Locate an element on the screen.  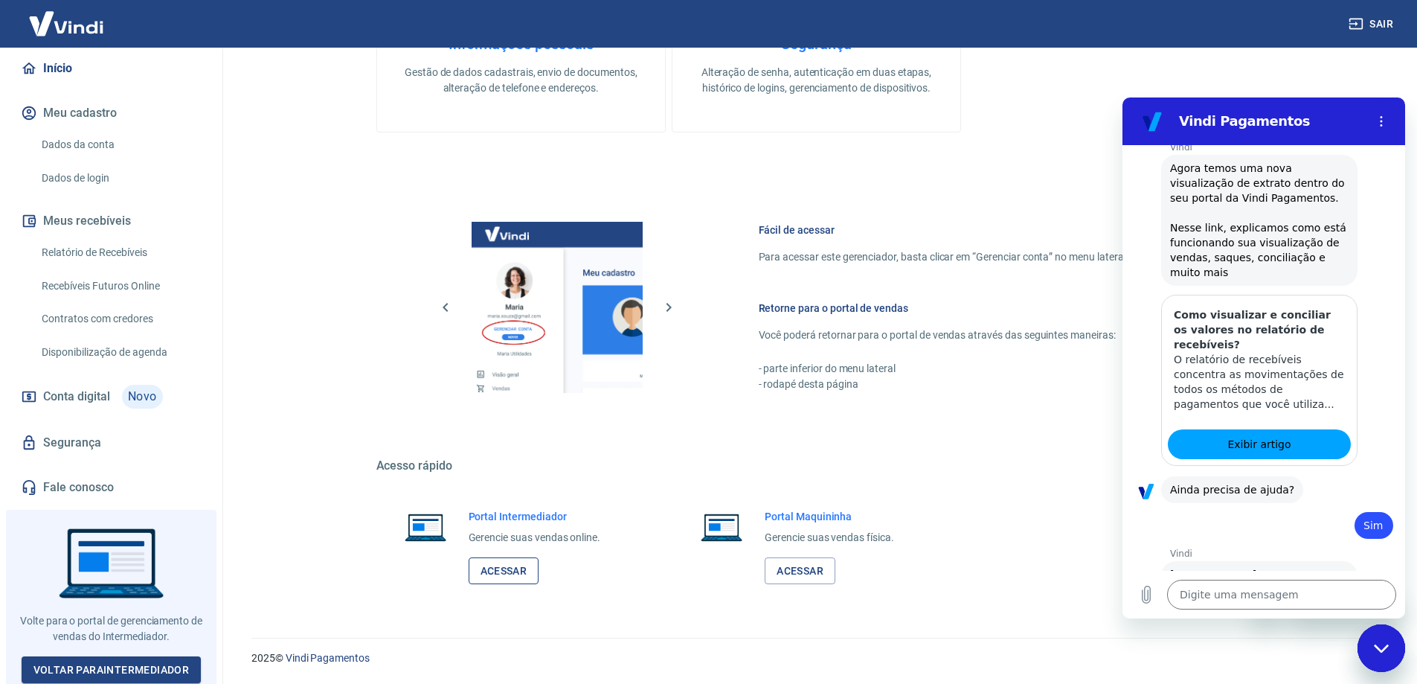
a: Dados de login is located at coordinates (120, 178).